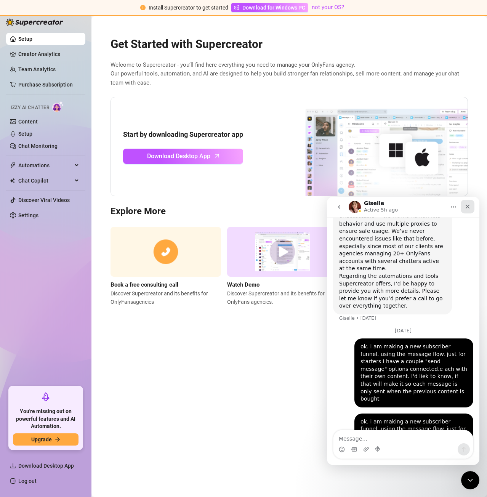  I want to click on div: Close, so click(141, 10).